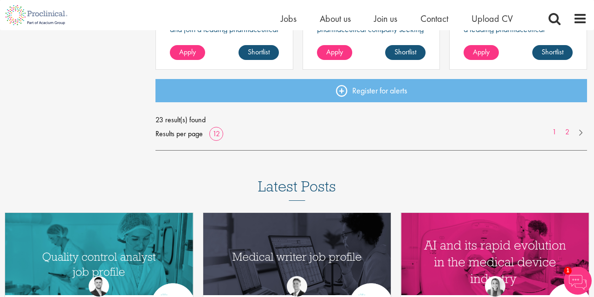 Image resolution: width=594 pixels, height=297 pixels. Describe the element at coordinates (495, 286) in the screenshot. I see `img: Hannah Burke` at that location.